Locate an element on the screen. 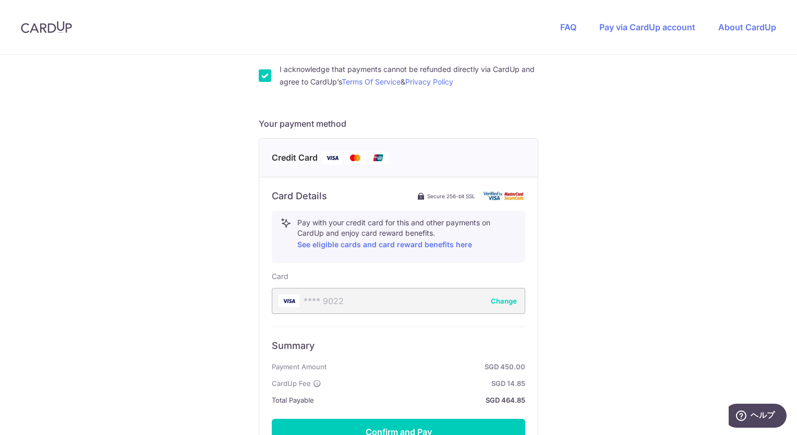 The height and width of the screenshot is (435, 797). h6: Summary is located at coordinates (398, 346).